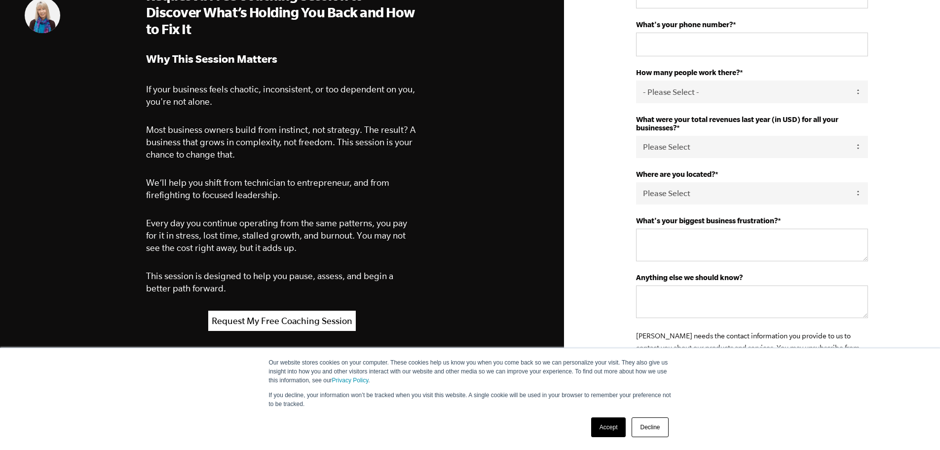  What do you see at coordinates (470, 399) in the screenshot?
I see `p: If you decline, your information won’t be tracked when you visit this website. A single cookie wi...` at bounding box center [470, 399].